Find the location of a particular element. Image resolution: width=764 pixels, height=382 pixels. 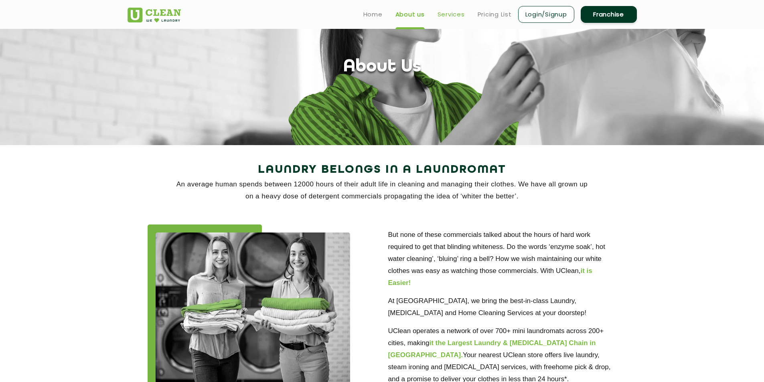

a: Login/Signup is located at coordinates (546, 14).